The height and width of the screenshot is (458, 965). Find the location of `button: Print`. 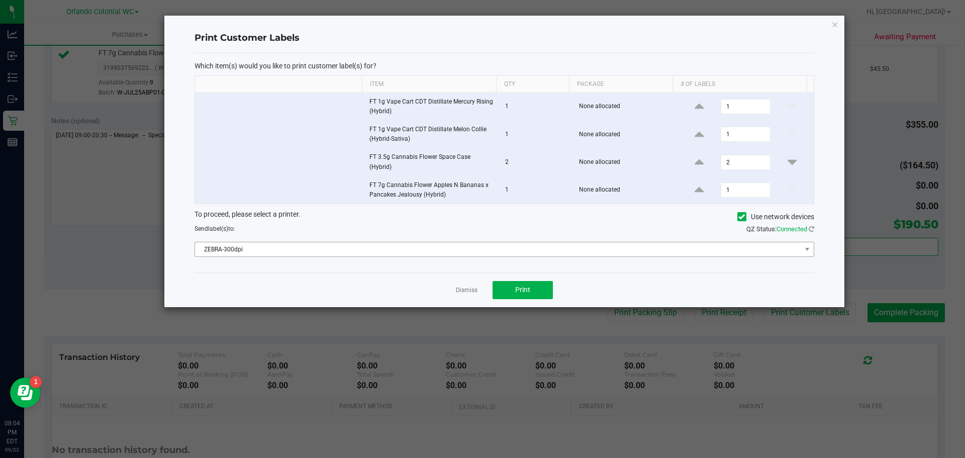

button: Print is located at coordinates (523, 290).